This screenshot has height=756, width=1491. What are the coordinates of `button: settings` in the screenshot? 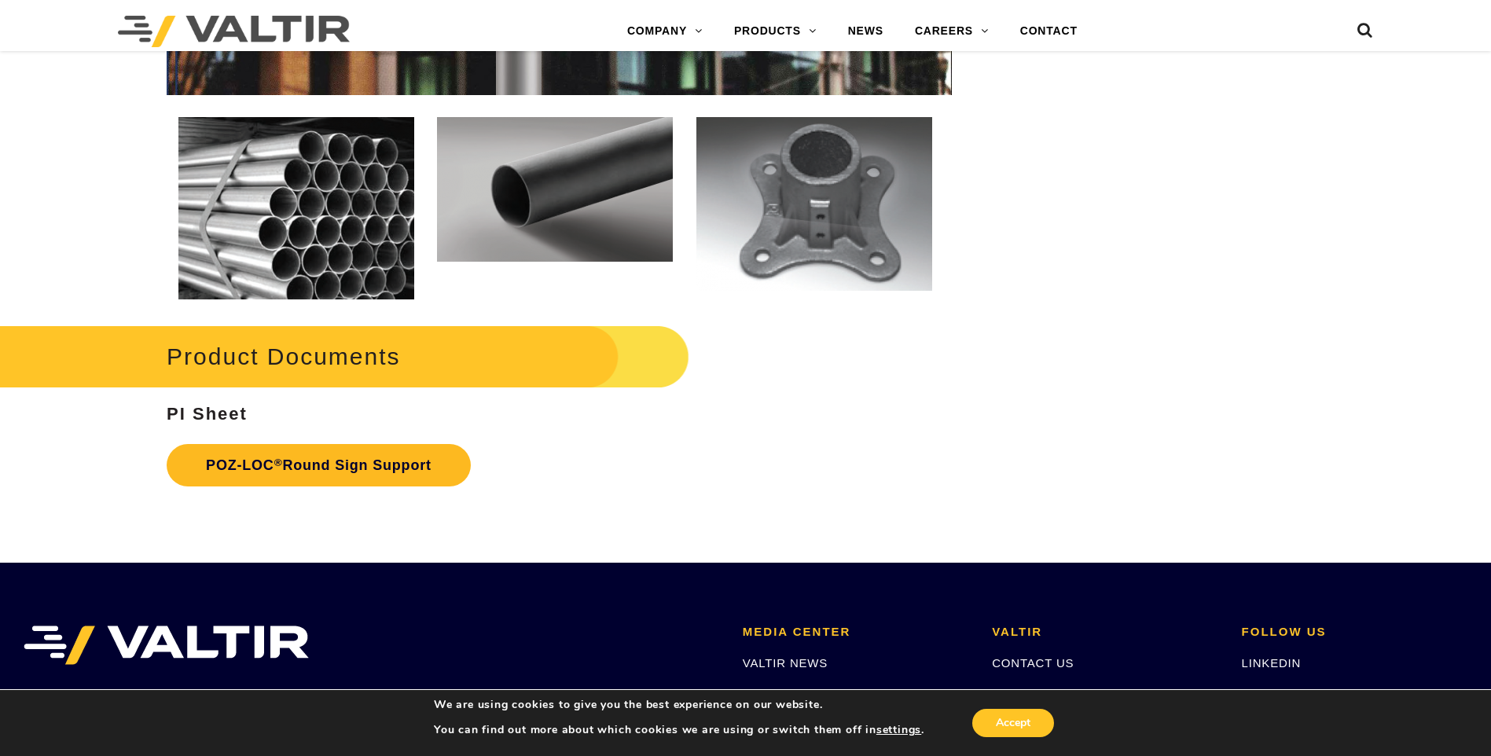 It's located at (898, 730).